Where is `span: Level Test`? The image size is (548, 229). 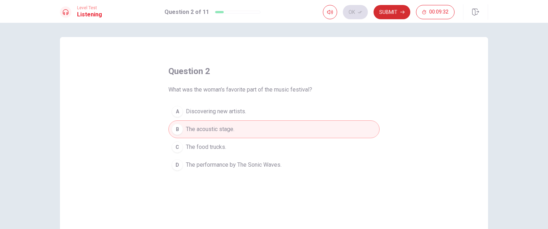
span: Level Test is located at coordinates (90, 8).